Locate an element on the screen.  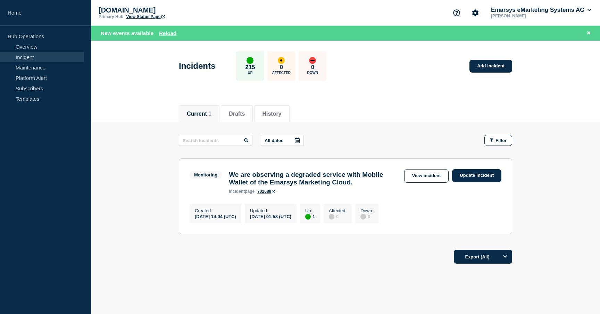
p: Updated : is located at coordinates (270, 210).